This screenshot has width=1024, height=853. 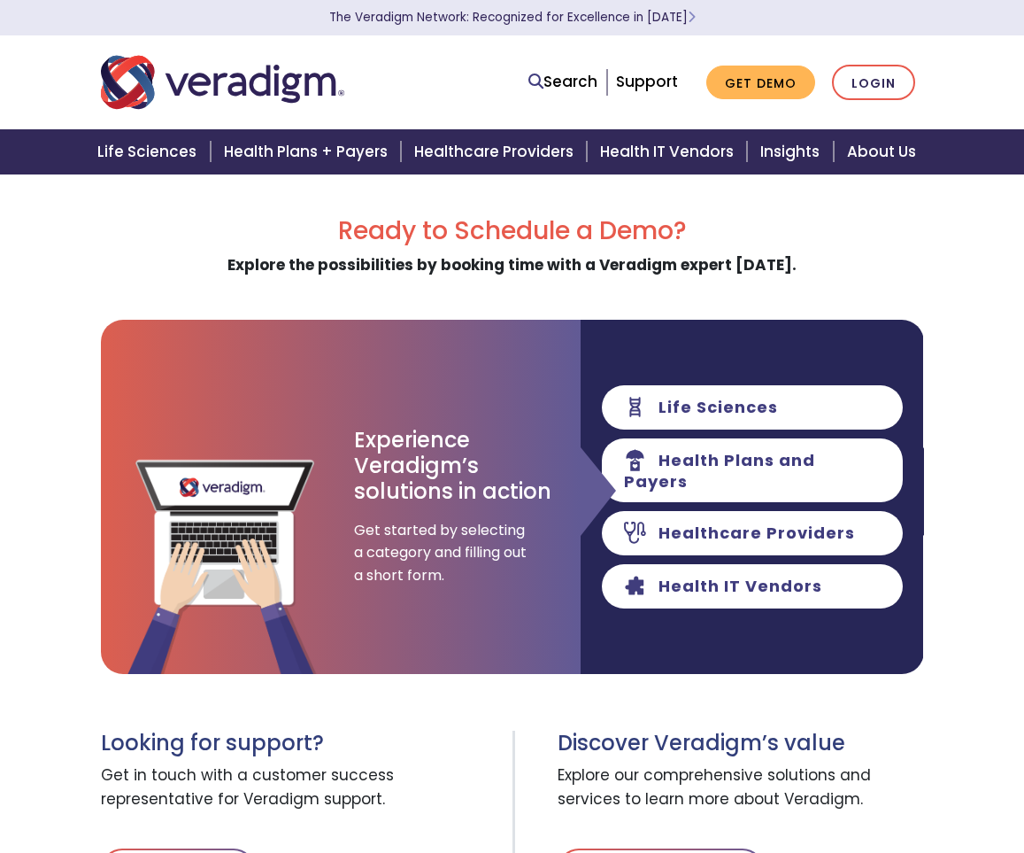 What do you see at coordinates (647, 81) in the screenshot?
I see `a: Support` at bounding box center [647, 81].